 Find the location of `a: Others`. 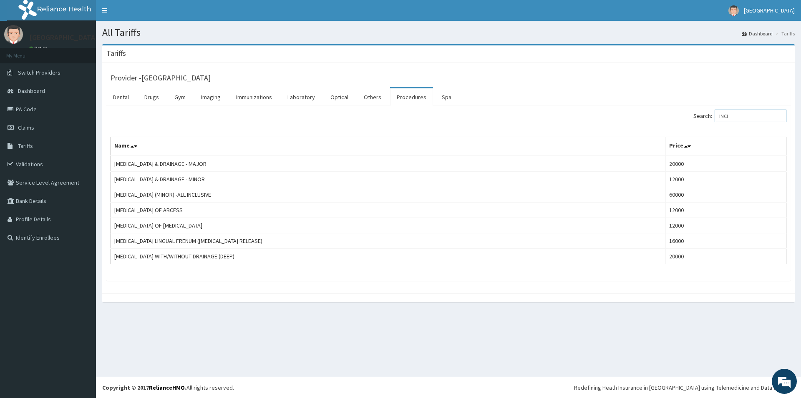

a: Others is located at coordinates (372, 97).